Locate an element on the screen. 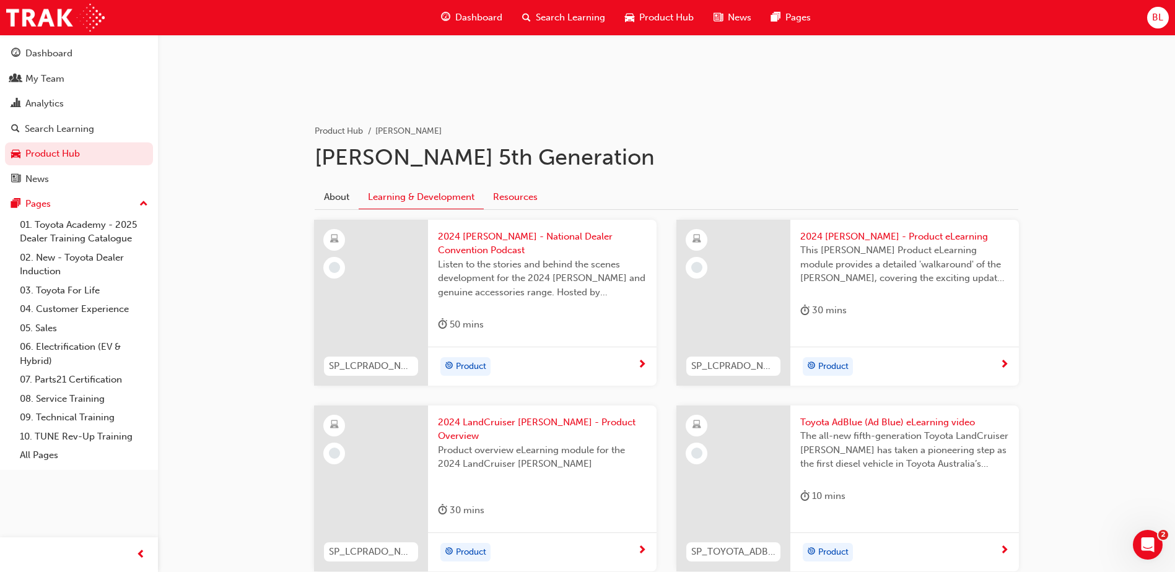  a: 05. Sales is located at coordinates (84, 328).